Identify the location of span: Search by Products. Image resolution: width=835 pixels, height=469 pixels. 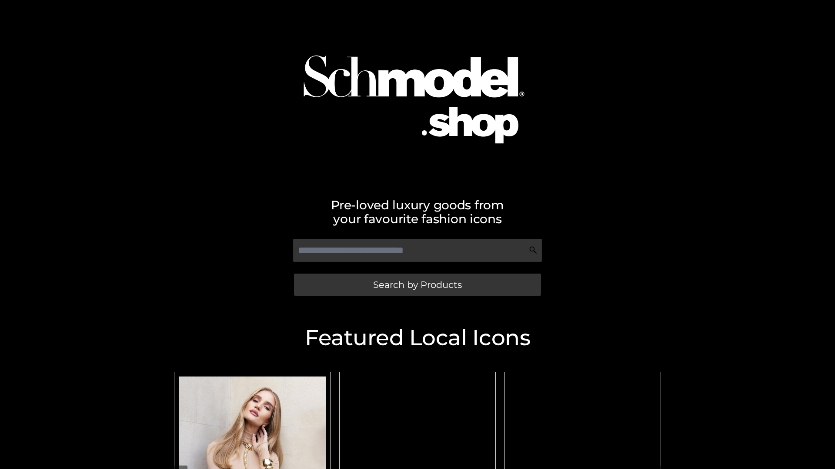
(417, 285).